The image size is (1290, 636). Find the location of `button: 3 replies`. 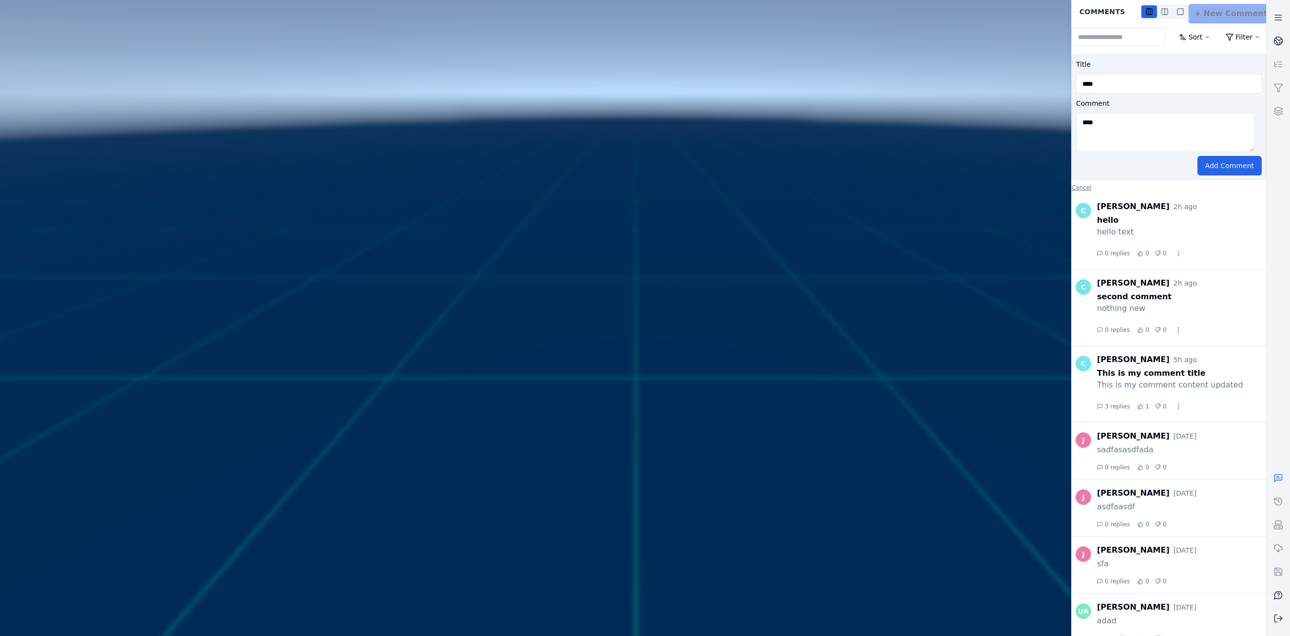

button: 3 replies is located at coordinates (1113, 406).